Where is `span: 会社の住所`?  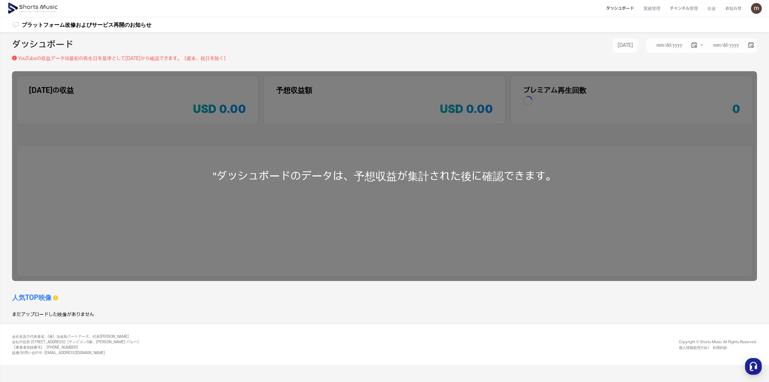 span: 会社の住所 is located at coordinates (21, 342).